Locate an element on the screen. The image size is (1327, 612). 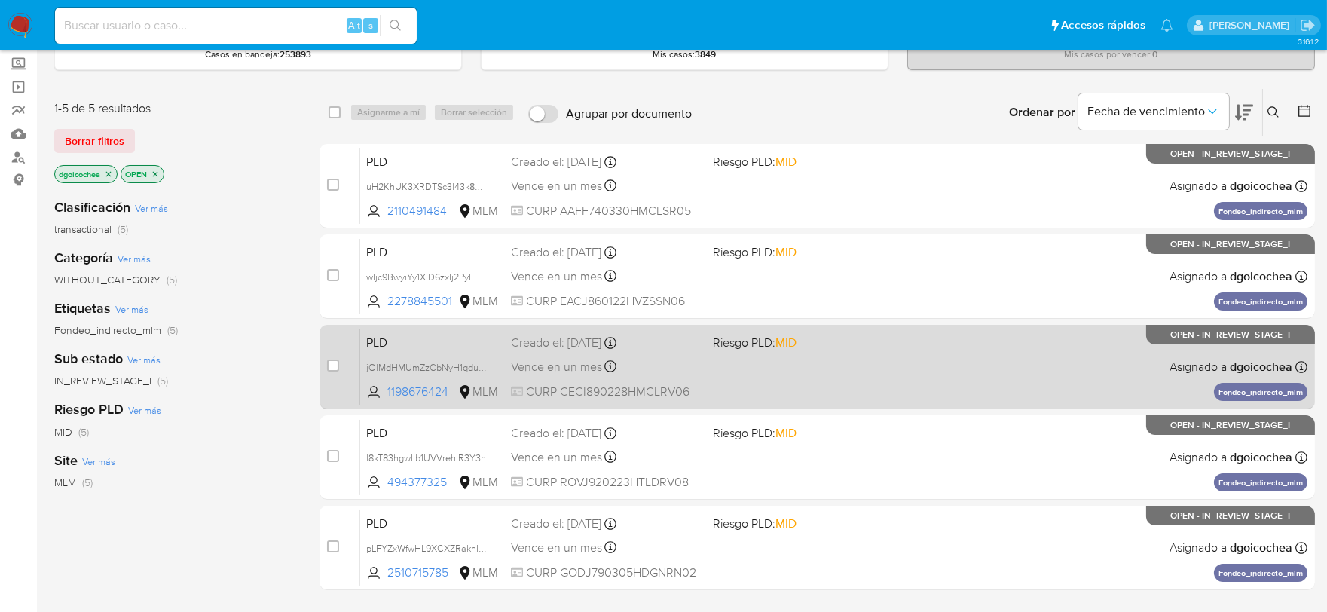
span: s is located at coordinates (371, 25).